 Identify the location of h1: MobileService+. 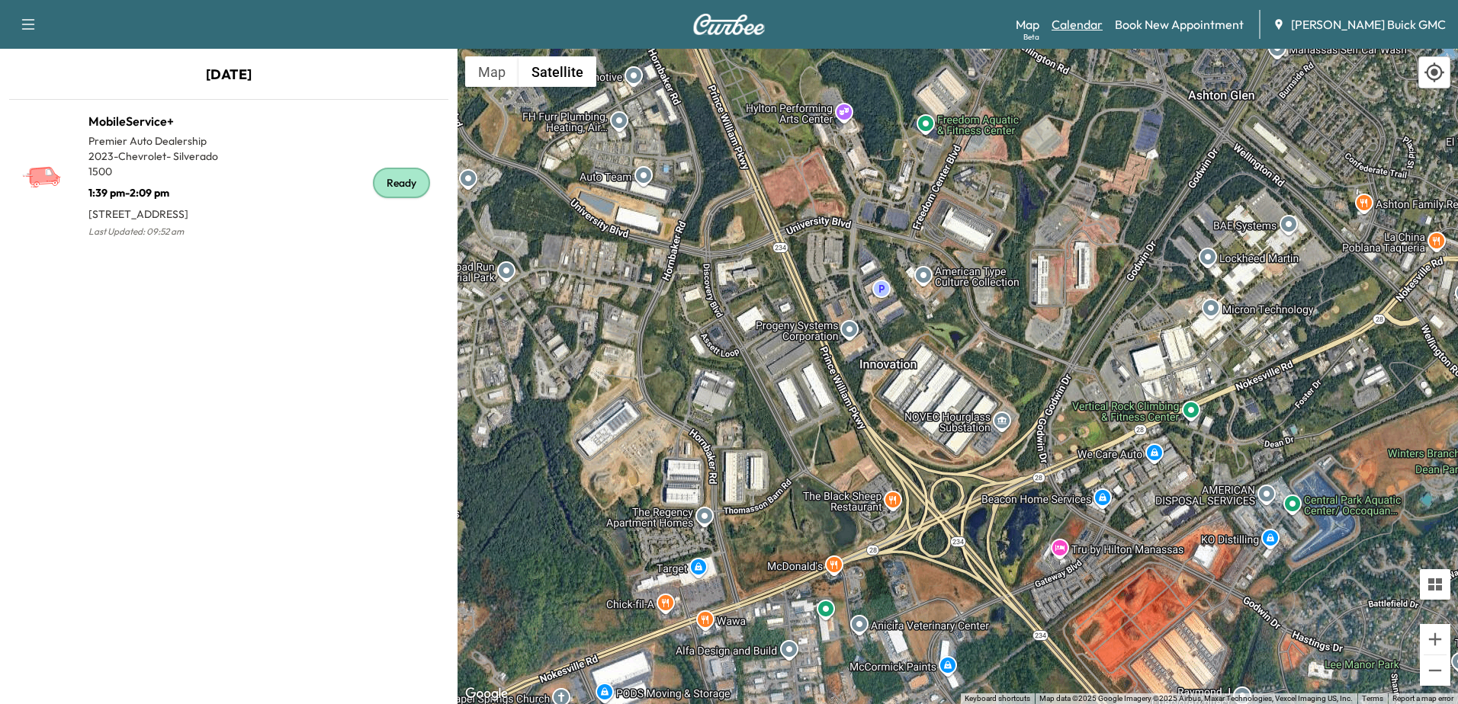
(159, 121).